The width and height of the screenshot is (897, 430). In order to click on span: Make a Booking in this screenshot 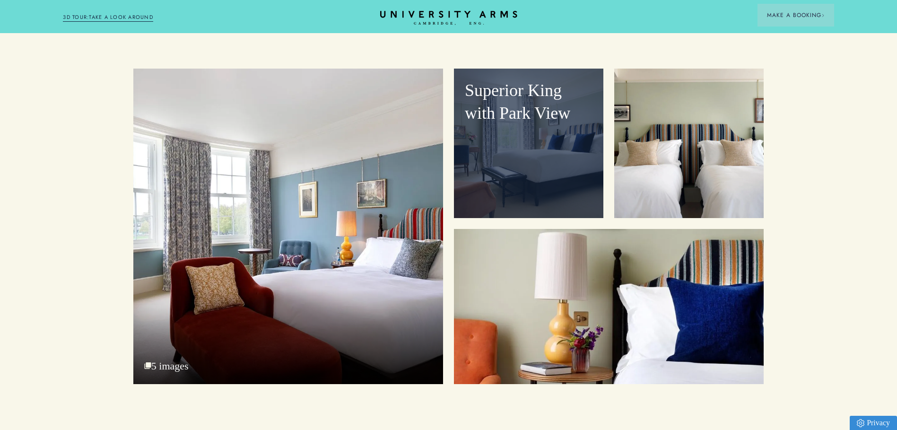, I will do `click(796, 15)`.